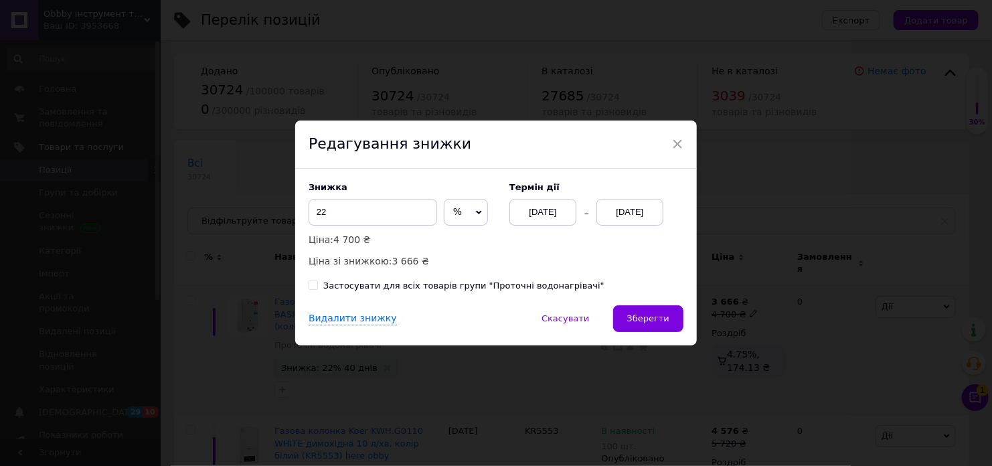  What do you see at coordinates (565, 318) in the screenshot?
I see `span: Скасувати` at bounding box center [565, 318].